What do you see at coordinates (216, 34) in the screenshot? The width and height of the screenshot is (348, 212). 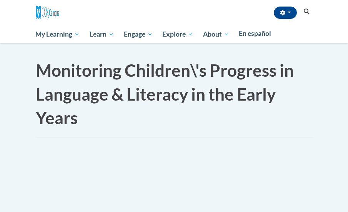 I see `span: About` at bounding box center [216, 34].